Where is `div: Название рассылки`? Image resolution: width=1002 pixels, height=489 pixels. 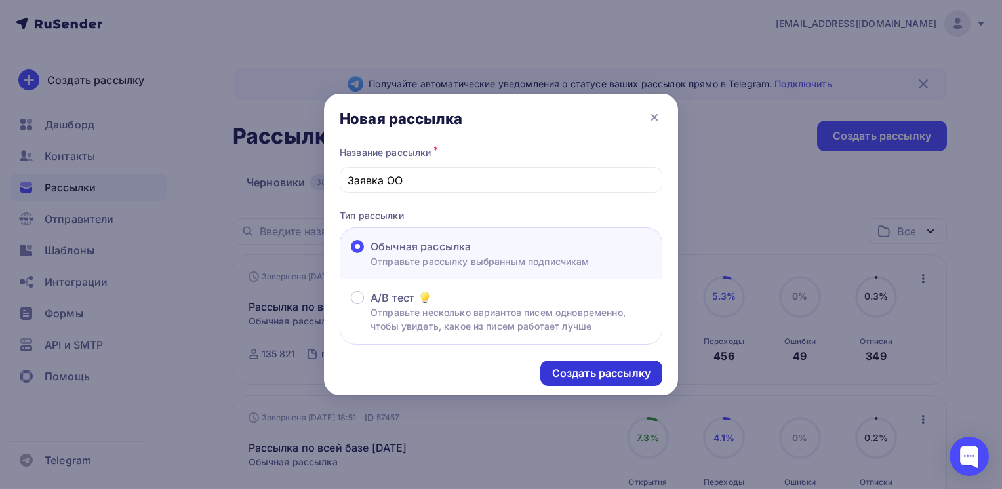
div: Название рассылки is located at coordinates (501, 153).